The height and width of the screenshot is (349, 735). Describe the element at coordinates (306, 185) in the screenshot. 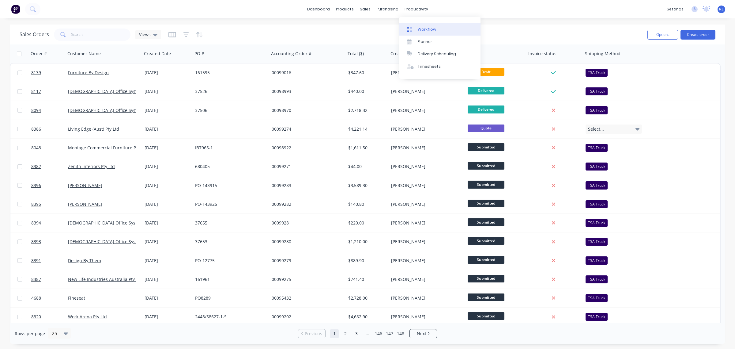

I see `div: 00099283` at that location.